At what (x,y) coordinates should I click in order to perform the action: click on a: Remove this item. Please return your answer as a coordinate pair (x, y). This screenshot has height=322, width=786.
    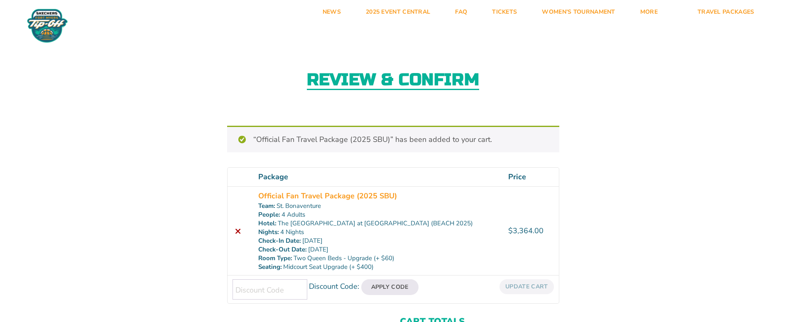
    Looking at the image, I should click on (238, 231).